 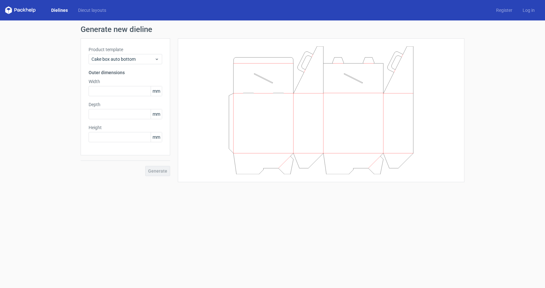 I want to click on label: Width, so click(x=125, y=81).